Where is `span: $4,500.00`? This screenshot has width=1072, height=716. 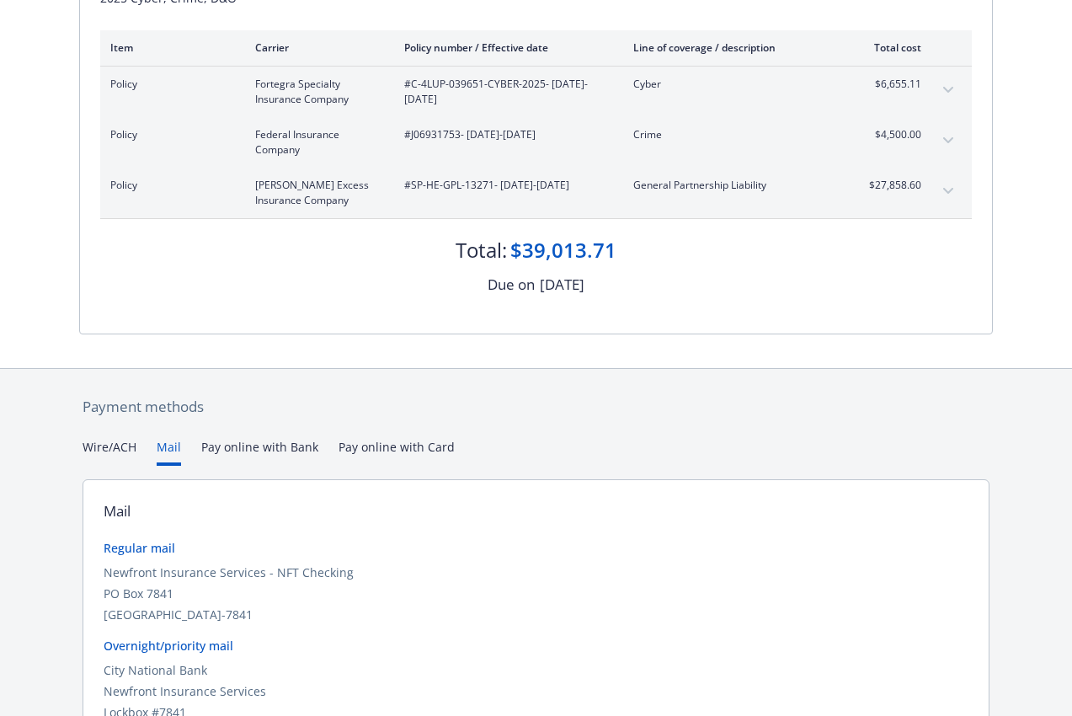 span: $4,500.00 is located at coordinates (889, 135).